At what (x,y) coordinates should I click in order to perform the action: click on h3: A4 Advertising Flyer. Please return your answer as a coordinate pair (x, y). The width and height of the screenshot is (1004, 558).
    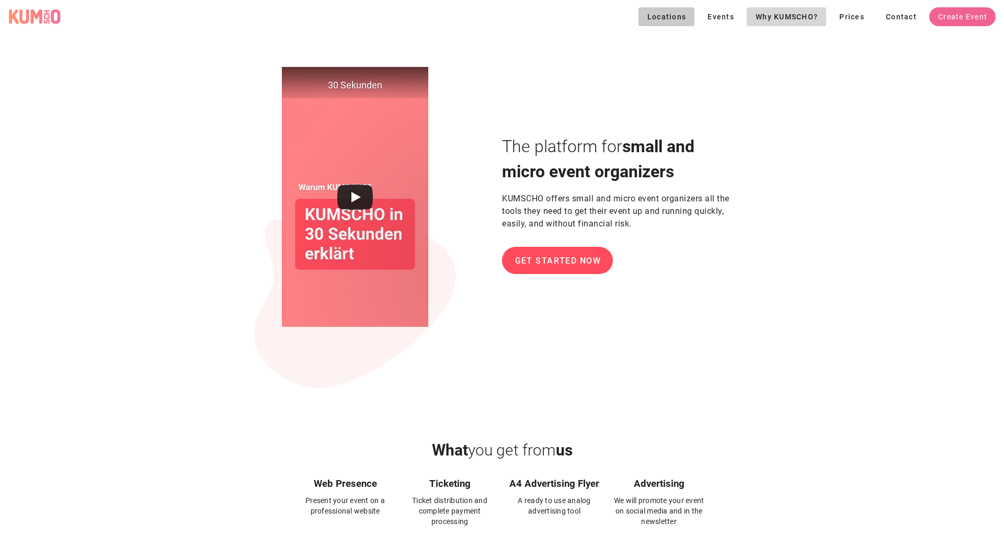
    Looking at the image, I should click on (555, 484).